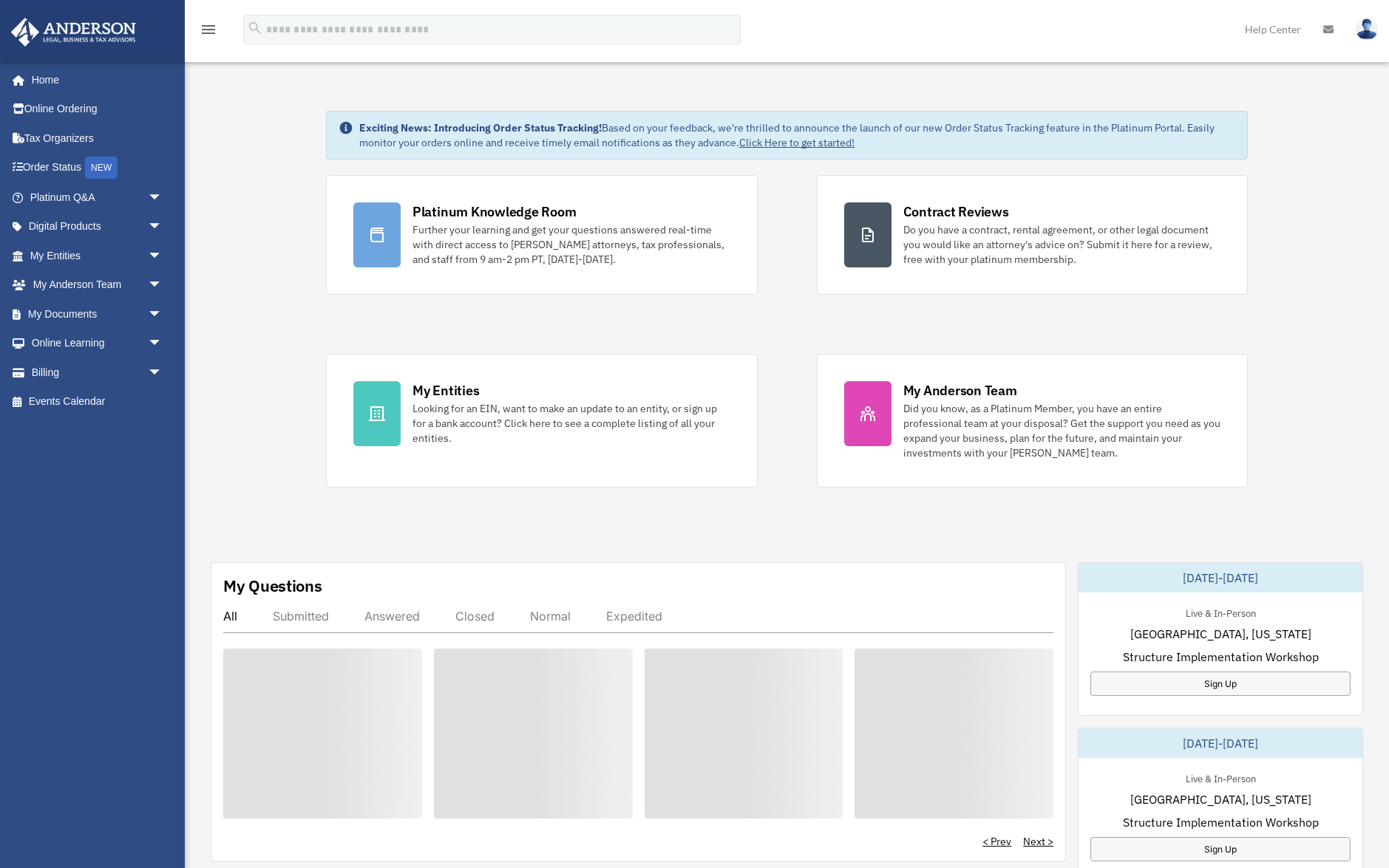  Describe the element at coordinates (97, 285) in the screenshot. I see `a: My Anderson Teamarrow_drop_down` at that location.